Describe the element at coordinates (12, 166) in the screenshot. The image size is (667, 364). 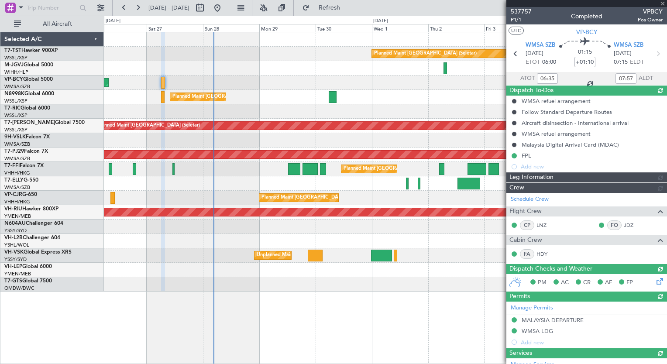
I see `span: T7-FFI` at that location.